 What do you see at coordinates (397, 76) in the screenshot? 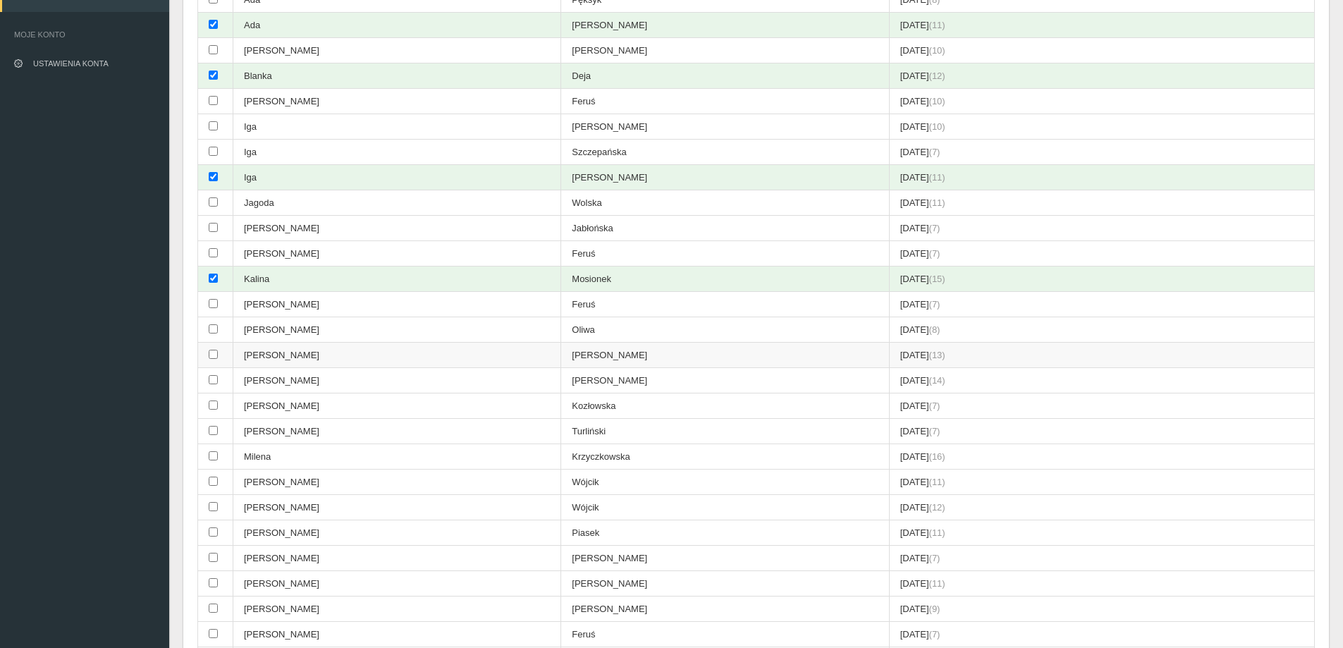
I see `td: Blanka` at bounding box center [397, 76].